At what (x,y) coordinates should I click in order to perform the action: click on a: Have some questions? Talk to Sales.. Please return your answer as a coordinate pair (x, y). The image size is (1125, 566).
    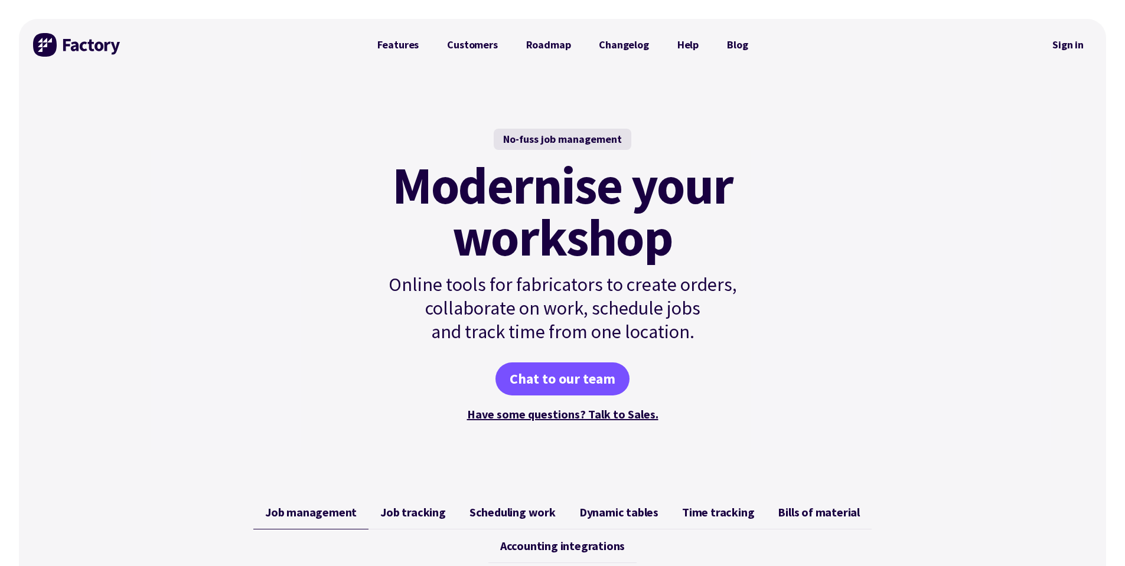
    Looking at the image, I should click on (563, 414).